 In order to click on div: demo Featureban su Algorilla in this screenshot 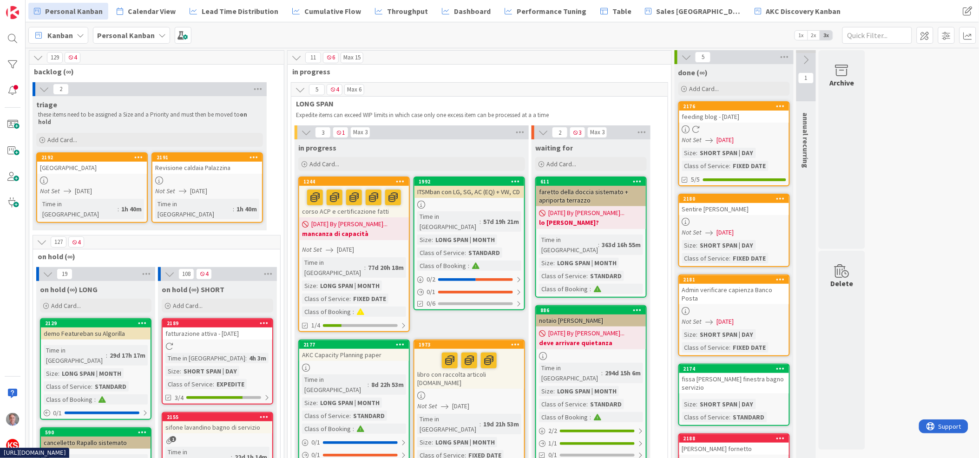, I will do `click(96, 334)`.